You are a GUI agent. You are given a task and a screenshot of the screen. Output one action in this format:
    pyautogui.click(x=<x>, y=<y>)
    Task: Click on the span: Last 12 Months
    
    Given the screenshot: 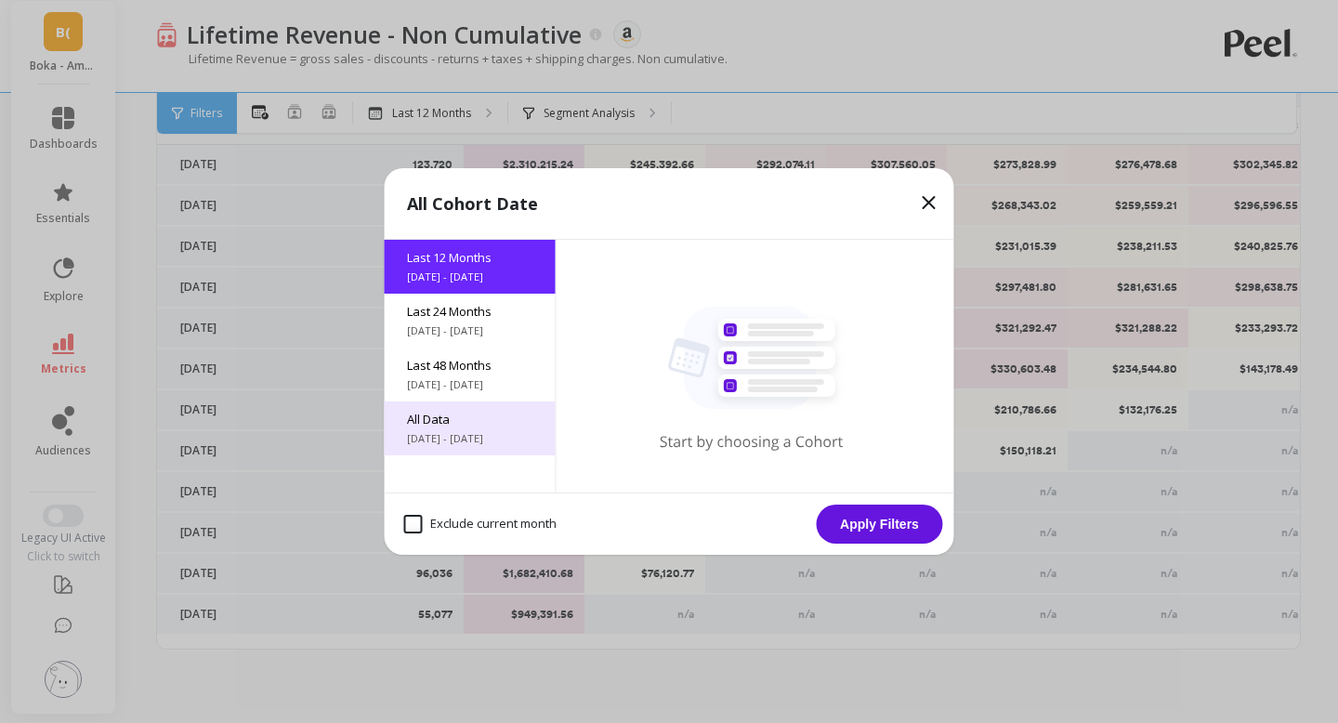 What is the action you would take?
    pyautogui.click(x=470, y=257)
    